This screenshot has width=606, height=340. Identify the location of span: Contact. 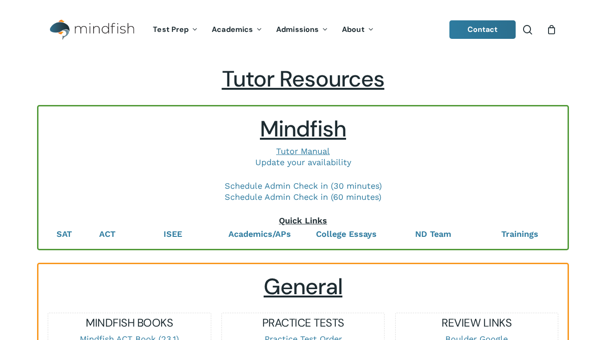
(482, 29).